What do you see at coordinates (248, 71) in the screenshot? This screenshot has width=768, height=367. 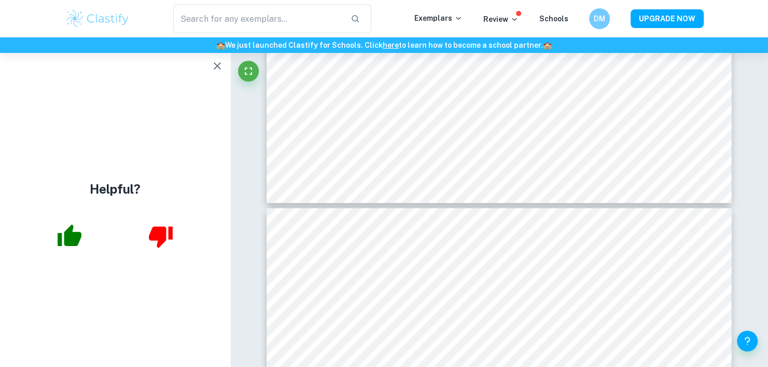 I see `button: Fullscreen` at bounding box center [248, 71].